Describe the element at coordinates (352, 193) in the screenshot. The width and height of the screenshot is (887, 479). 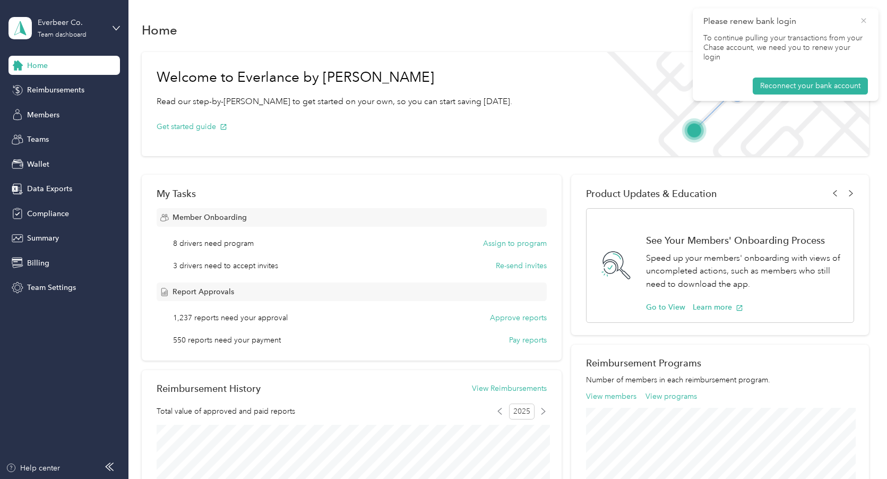
I see `div: My Tasks` at that location.